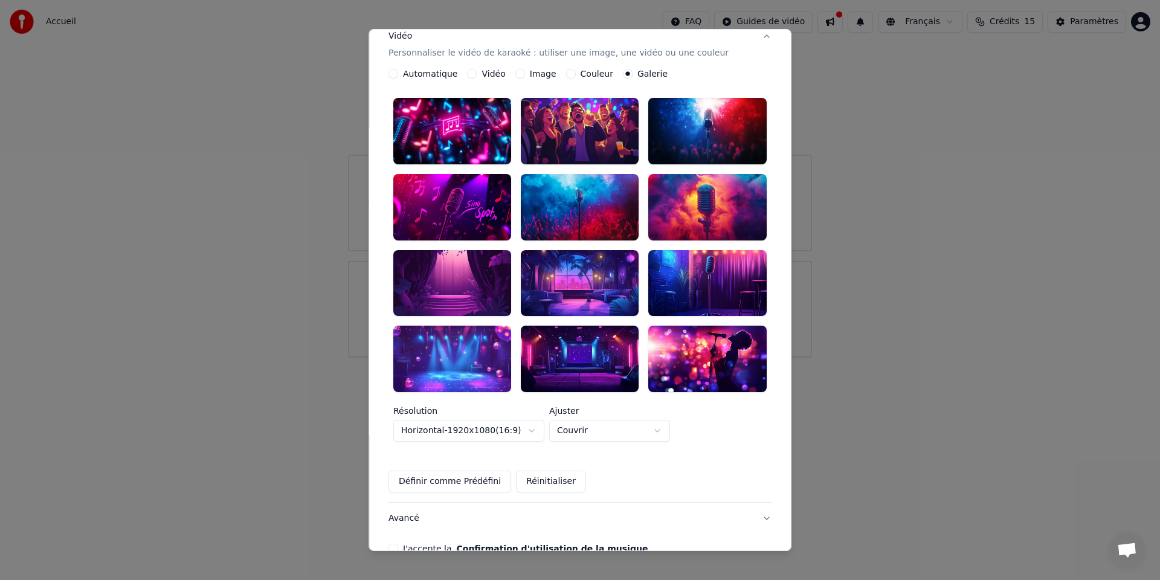  Describe the element at coordinates (652, 74) in the screenshot. I see `label: Galerie` at that location.